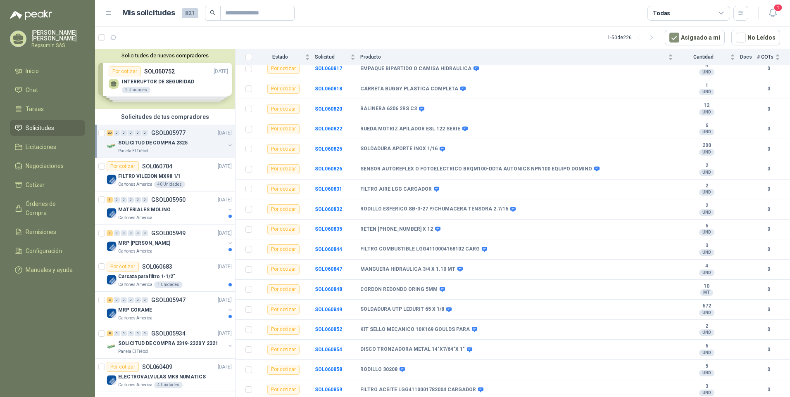 The width and height of the screenshot is (790, 397). Describe the element at coordinates (147, 277) in the screenshot. I see `p: Carcaza para filtro 1-1/2"` at that location.